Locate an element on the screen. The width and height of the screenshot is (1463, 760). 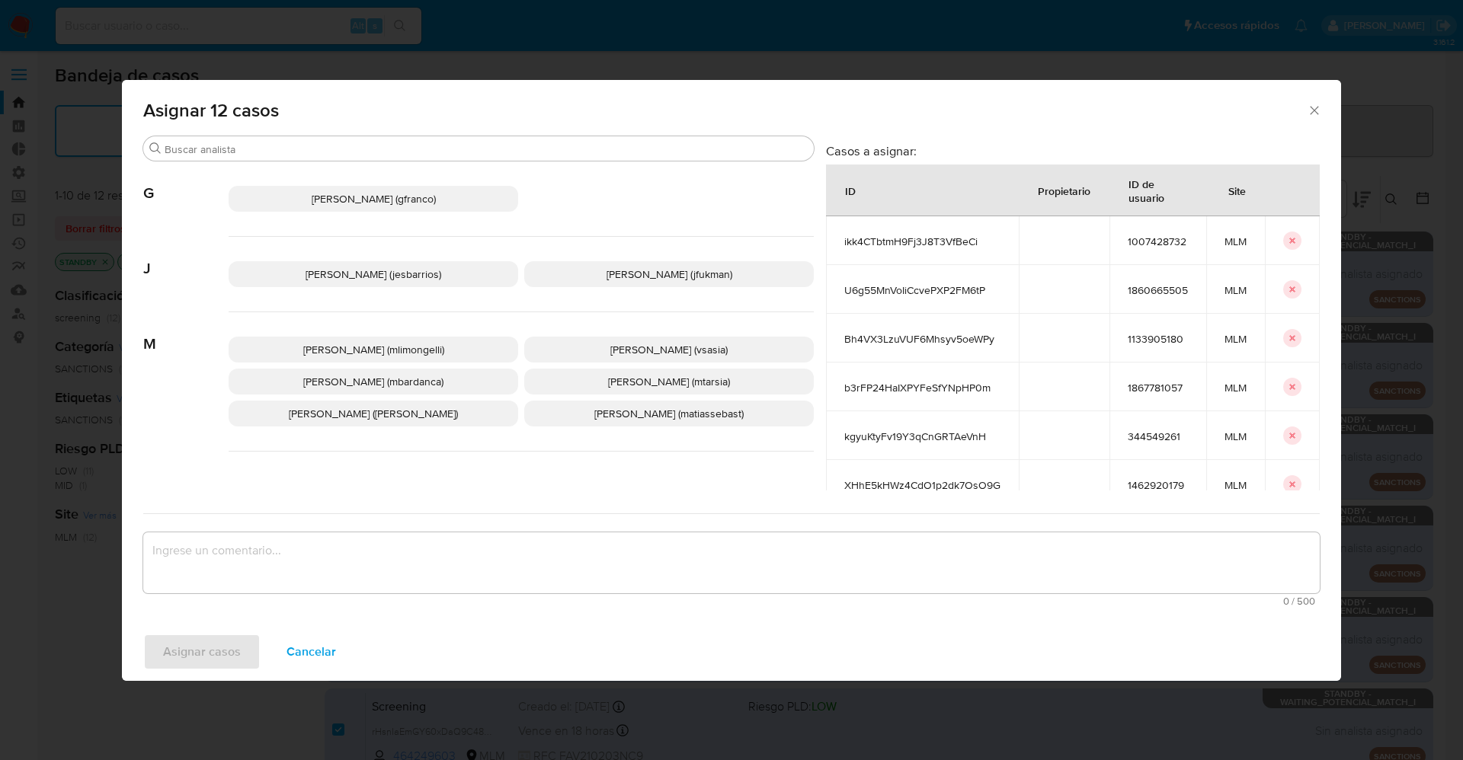
span: 1860665505 is located at coordinates (1157, 290).